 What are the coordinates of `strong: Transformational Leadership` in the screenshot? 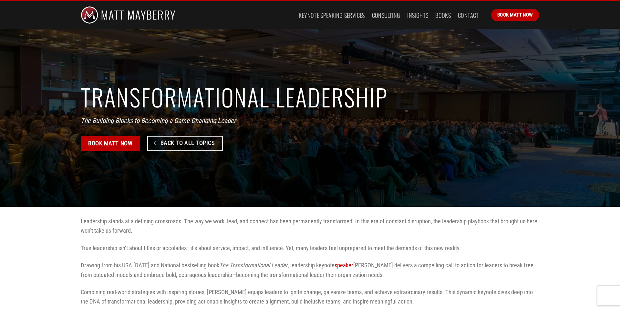 It's located at (234, 97).